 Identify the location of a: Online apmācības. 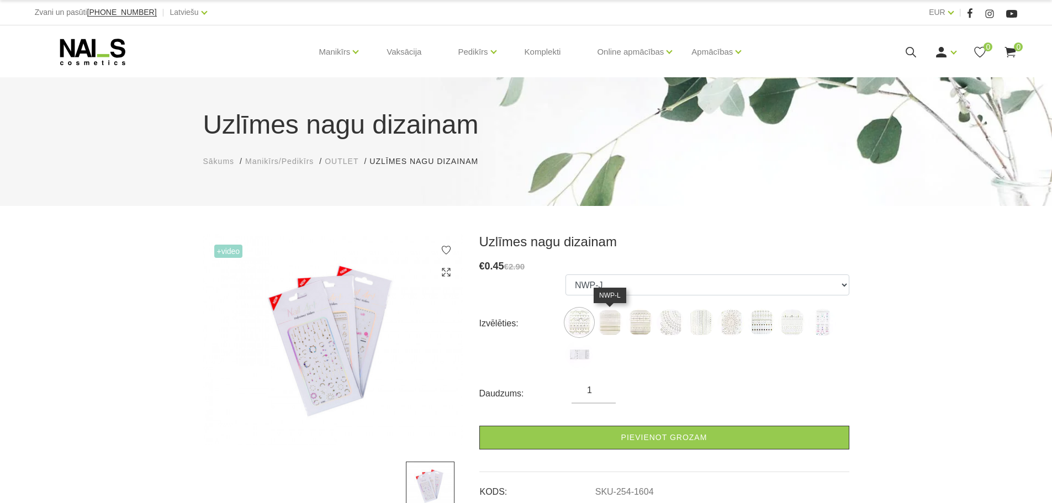
(630, 52).